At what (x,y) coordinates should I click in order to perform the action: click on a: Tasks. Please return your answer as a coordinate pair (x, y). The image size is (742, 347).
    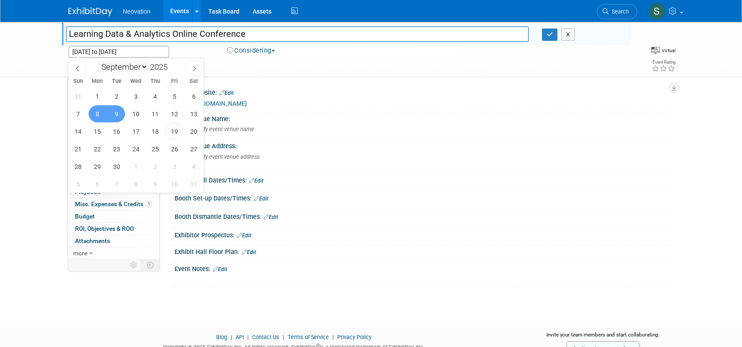
    Looking at the image, I should click on (114, 180).